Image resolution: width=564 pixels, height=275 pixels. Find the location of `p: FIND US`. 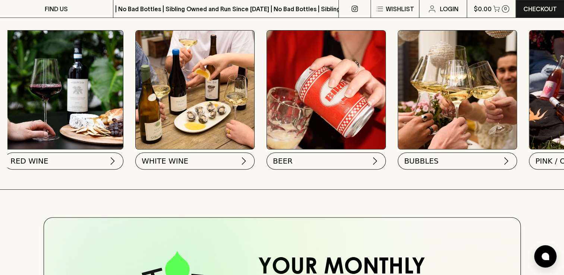

p: FIND US is located at coordinates (56, 9).